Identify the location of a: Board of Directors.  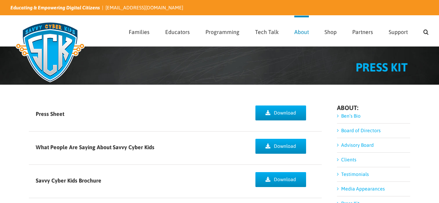
(361, 131).